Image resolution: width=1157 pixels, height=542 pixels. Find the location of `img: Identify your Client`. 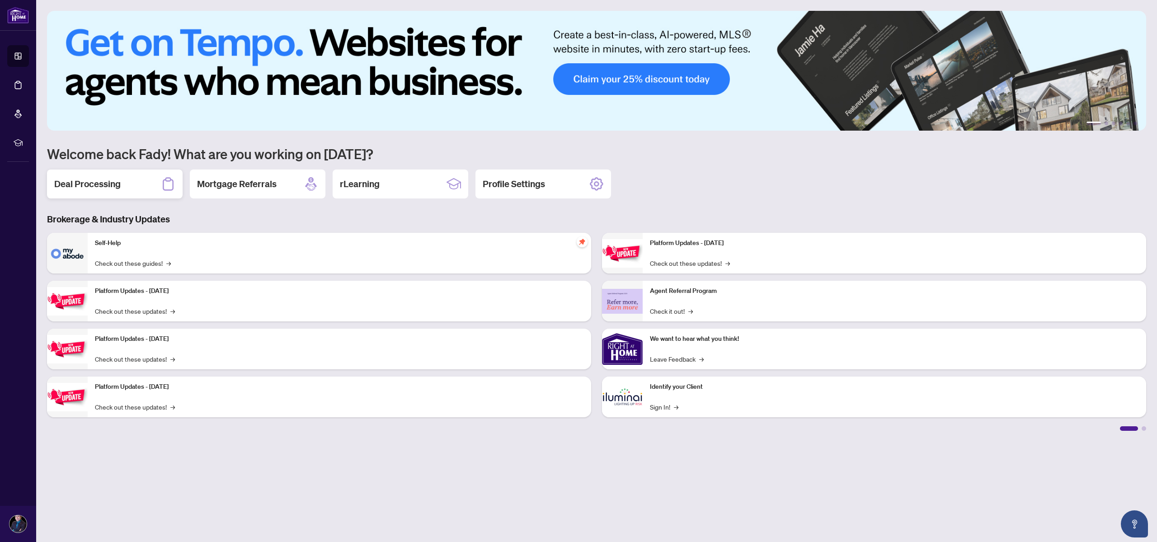

img: Identify your Client is located at coordinates (622, 397).